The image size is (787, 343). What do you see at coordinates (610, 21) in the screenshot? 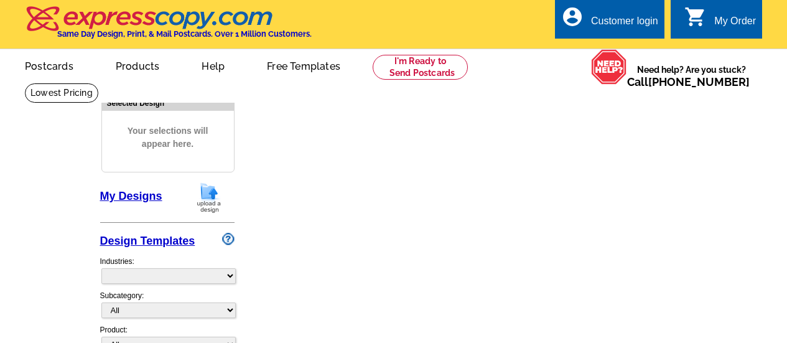
I see `a: account_circle Customer login` at bounding box center [610, 21].